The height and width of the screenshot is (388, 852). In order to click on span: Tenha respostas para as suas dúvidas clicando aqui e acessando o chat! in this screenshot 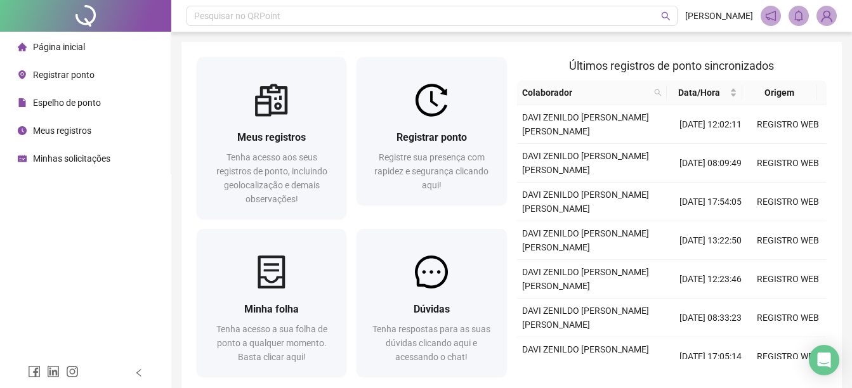, I will do `click(431, 343)`.